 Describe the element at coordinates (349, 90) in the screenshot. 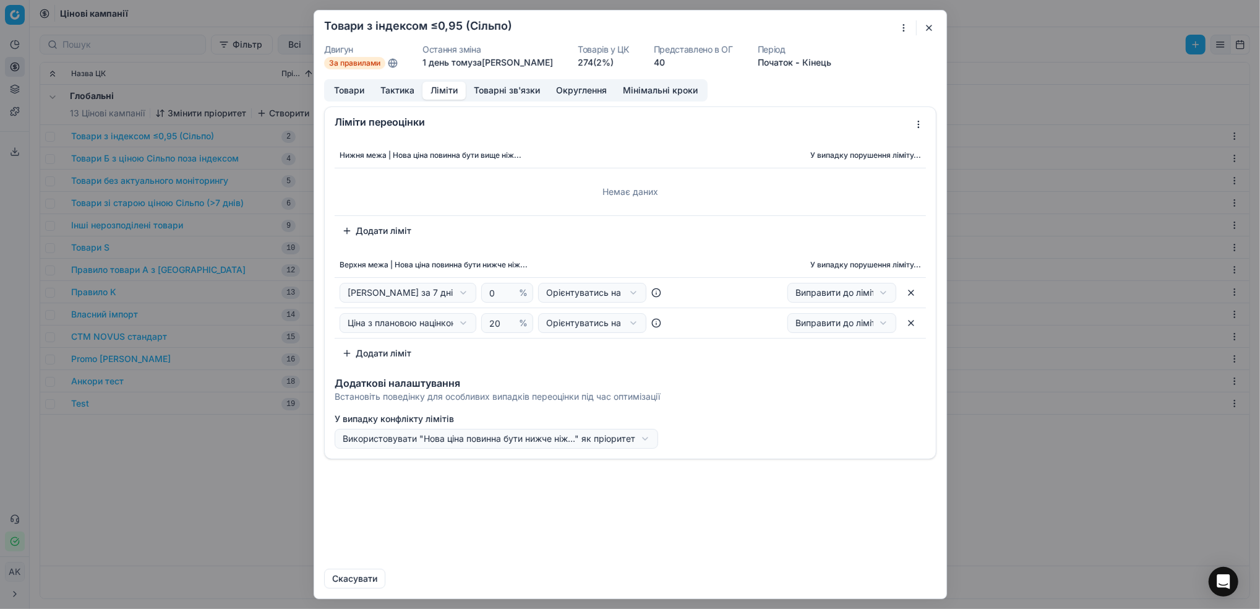

I see `button: Товари` at that location.